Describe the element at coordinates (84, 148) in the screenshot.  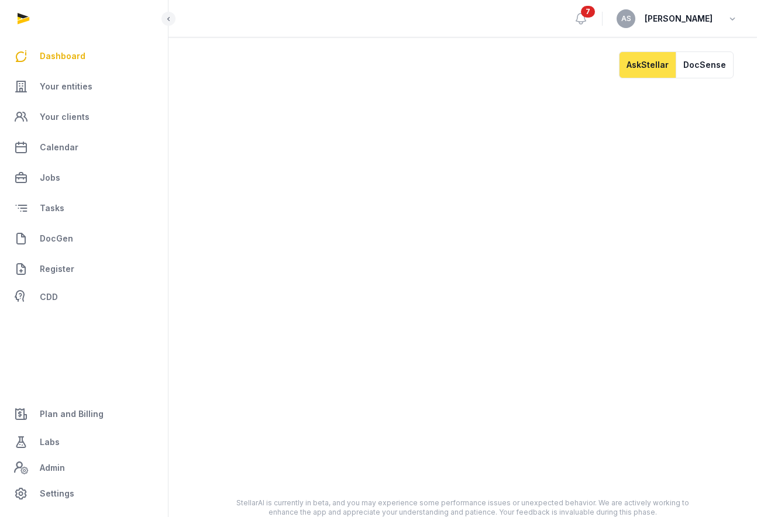
I see `a: Calendar` at that location.